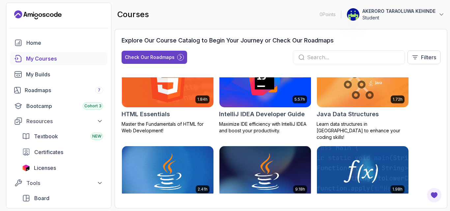 This screenshot has height=211, width=450. I want to click on button: user profile imageAKERORO TARAOLUWA KEHINDEStudent, so click(396, 14).